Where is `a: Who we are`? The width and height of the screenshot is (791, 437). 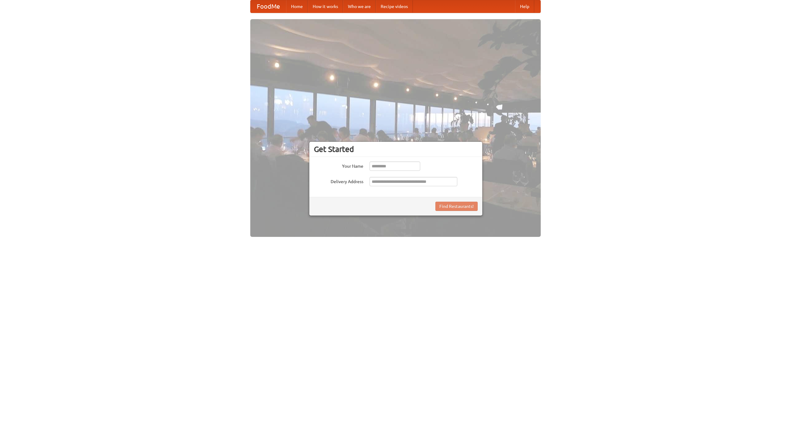 a: Who we are is located at coordinates (360, 6).